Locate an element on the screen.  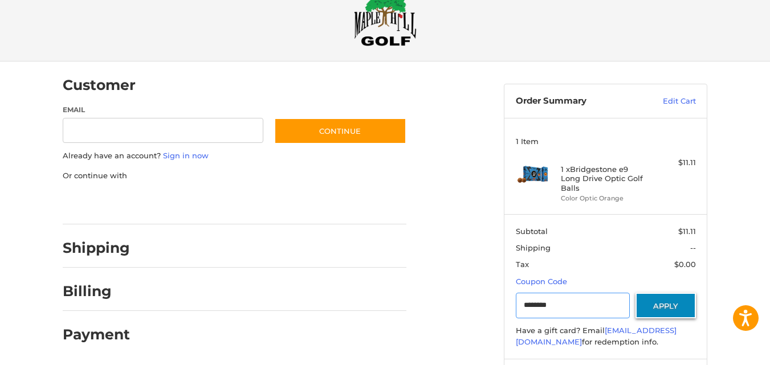
h2: Payment is located at coordinates (96, 334).